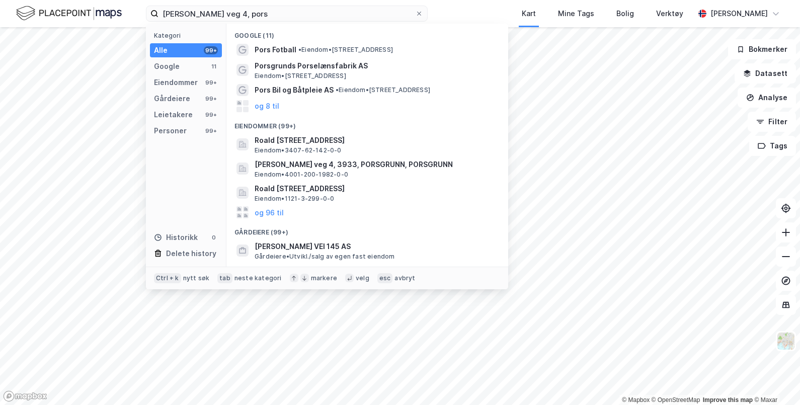 This screenshot has width=800, height=405. I want to click on span: Eiendom • 1121-3-299-0-0, so click(294, 199).